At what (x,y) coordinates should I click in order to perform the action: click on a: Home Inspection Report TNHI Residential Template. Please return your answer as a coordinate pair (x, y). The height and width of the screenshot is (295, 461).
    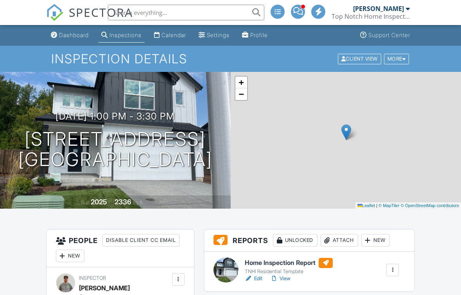
    Looking at the image, I should click on (288, 267).